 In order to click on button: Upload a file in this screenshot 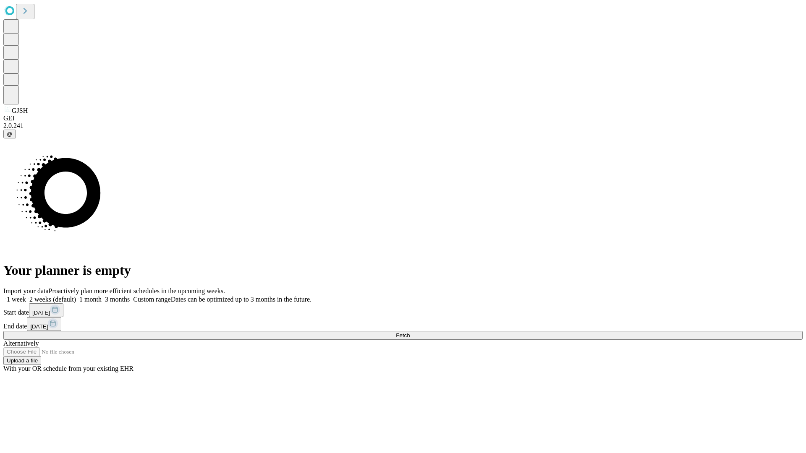, I will do `click(22, 361)`.